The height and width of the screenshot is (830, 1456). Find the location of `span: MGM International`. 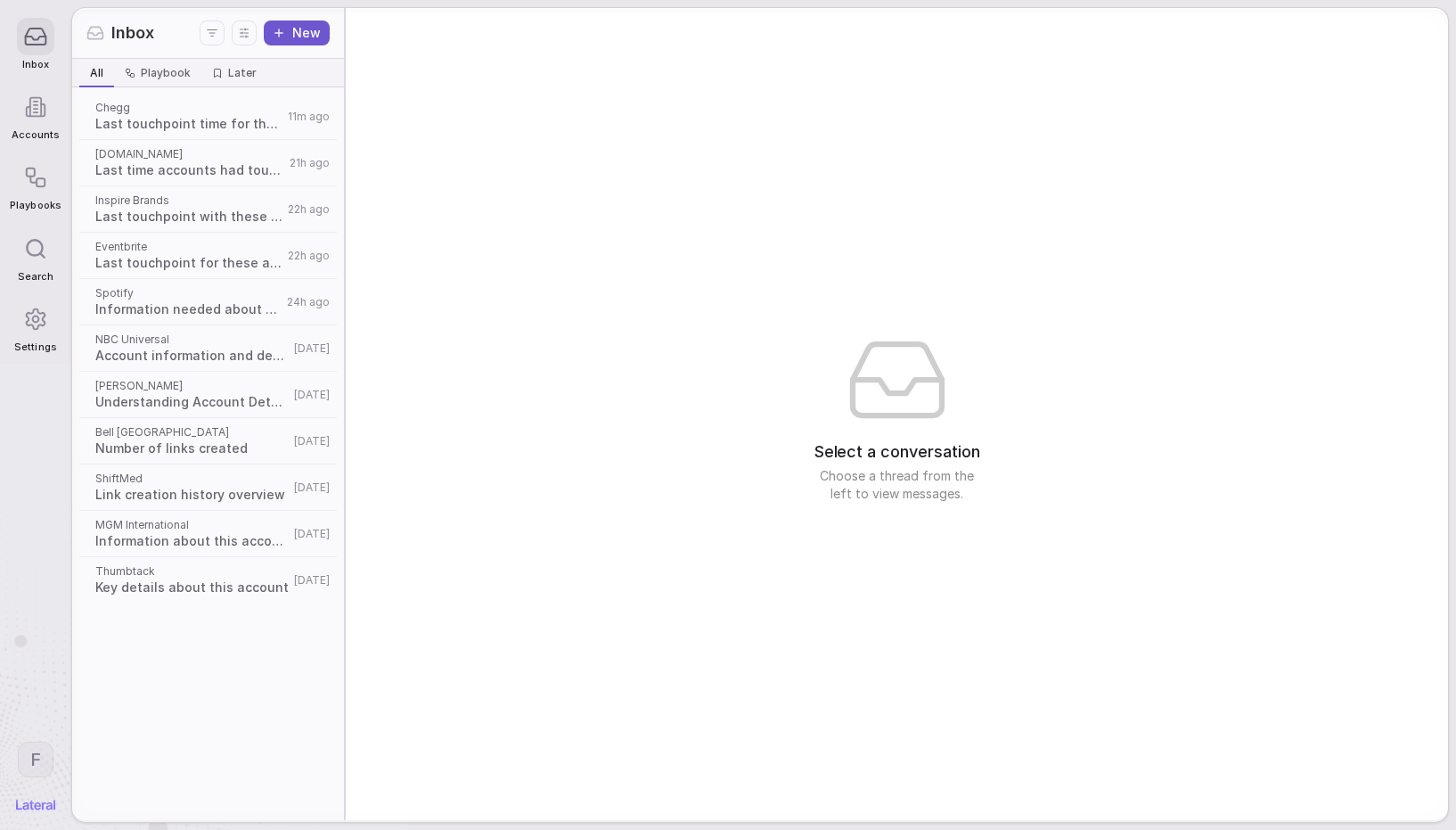

span: MGM International is located at coordinates (191, 525).